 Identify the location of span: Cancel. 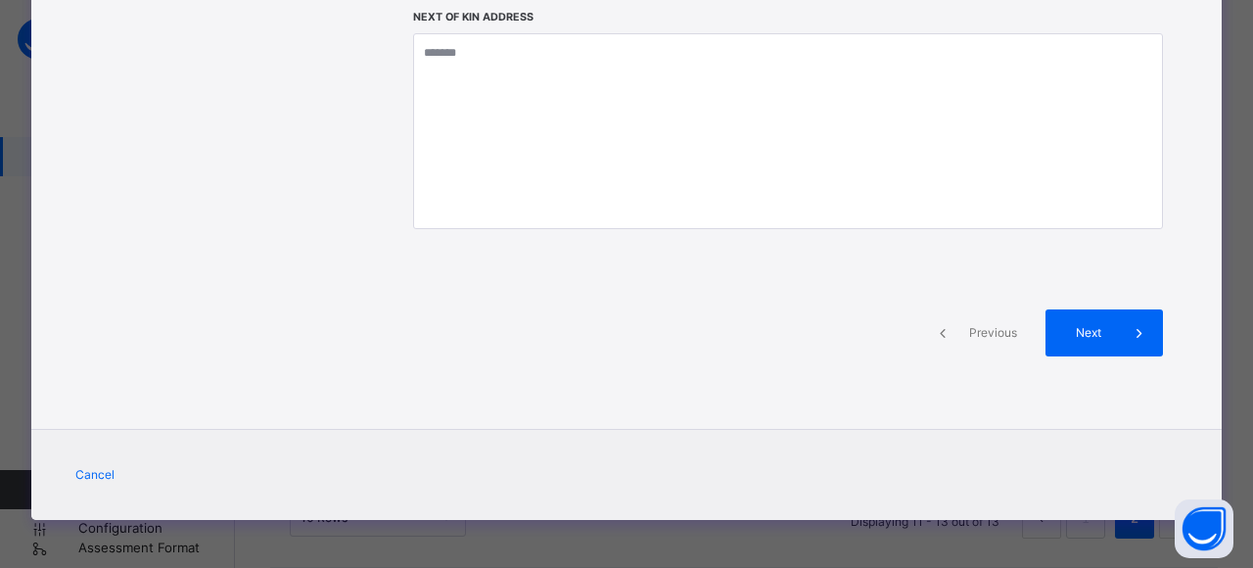
(95, 475).